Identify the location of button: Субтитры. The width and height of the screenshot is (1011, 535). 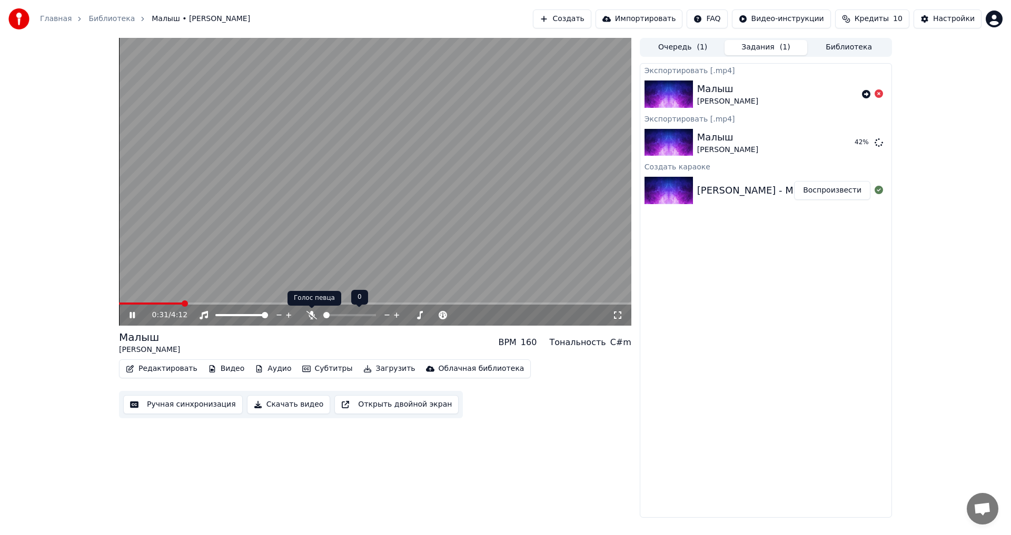
(327, 369).